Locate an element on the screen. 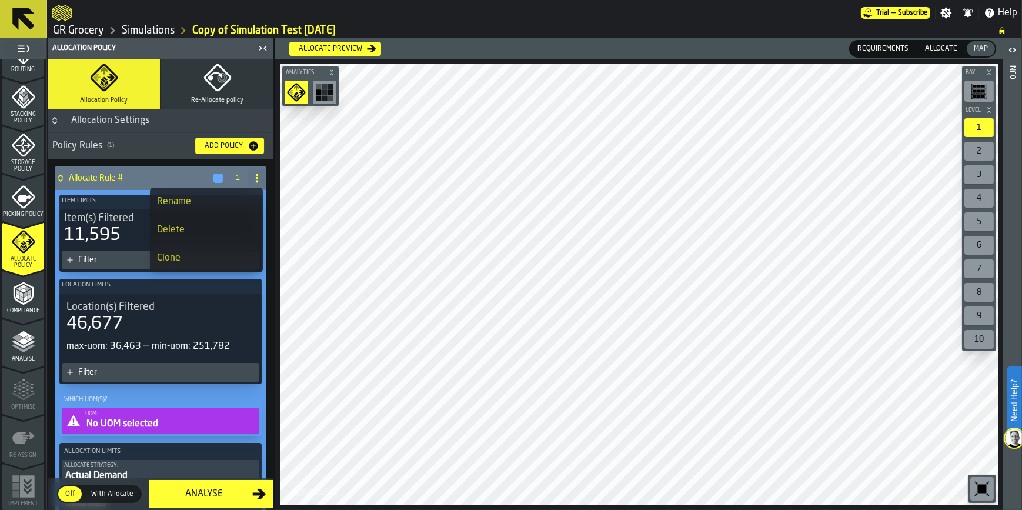 The height and width of the screenshot is (510, 1022). label: button-switch-multi-Off is located at coordinates (70, 494).